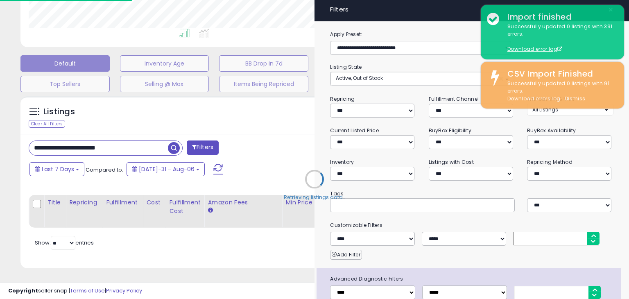  I want to click on a: Download error log, so click(535, 49).